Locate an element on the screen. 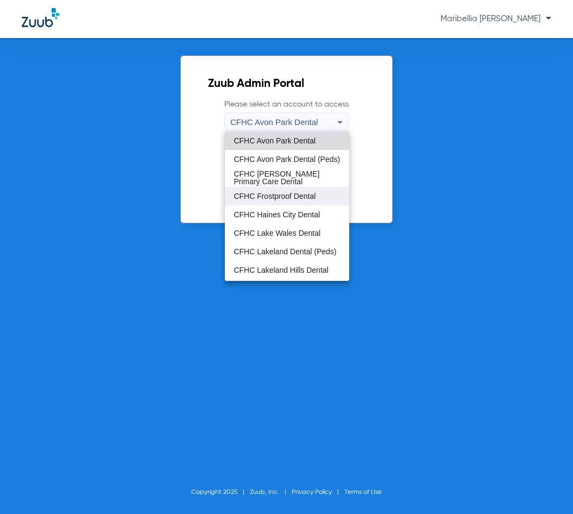  span: CFHC Haines City Dental is located at coordinates (276, 214).